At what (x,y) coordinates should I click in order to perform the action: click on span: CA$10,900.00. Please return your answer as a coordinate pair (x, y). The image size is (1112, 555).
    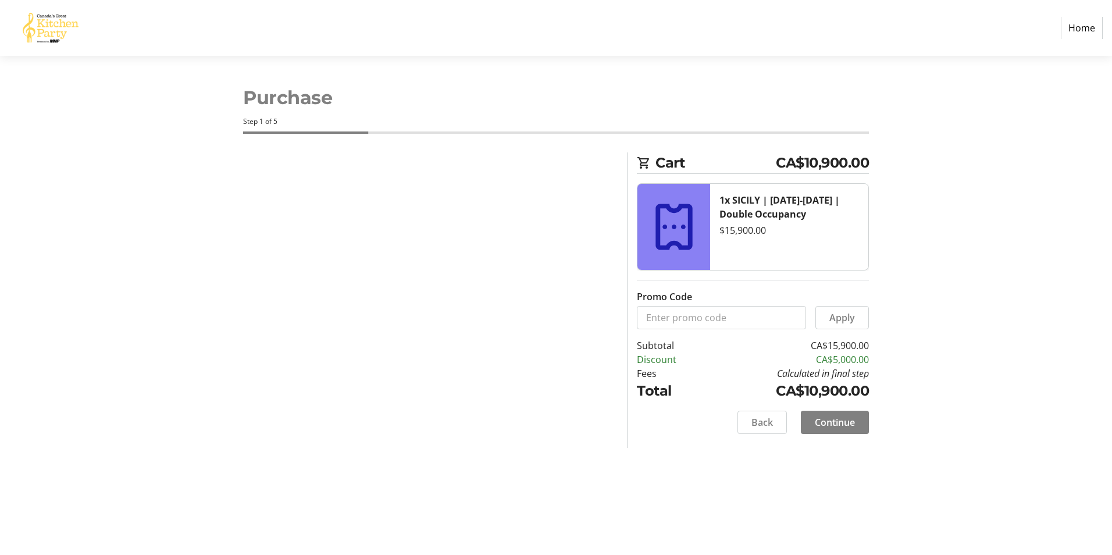
    Looking at the image, I should click on (823, 163).